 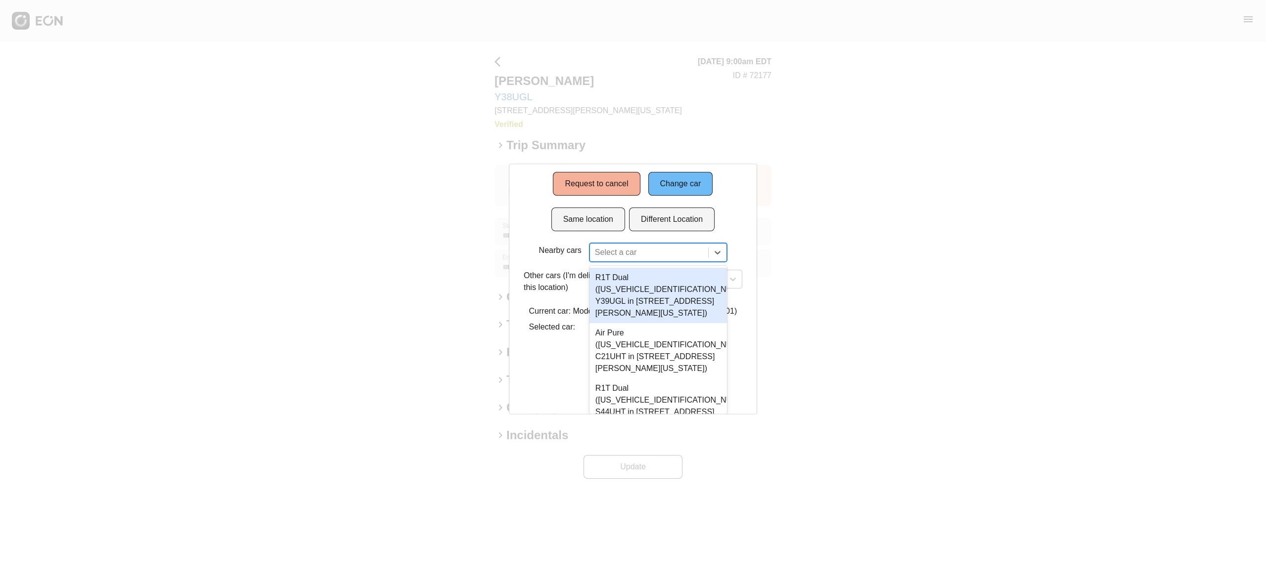 What do you see at coordinates (575, 282) in the screenshot?
I see `p: Other cars (I'm delivering to this location)` at bounding box center [575, 282].